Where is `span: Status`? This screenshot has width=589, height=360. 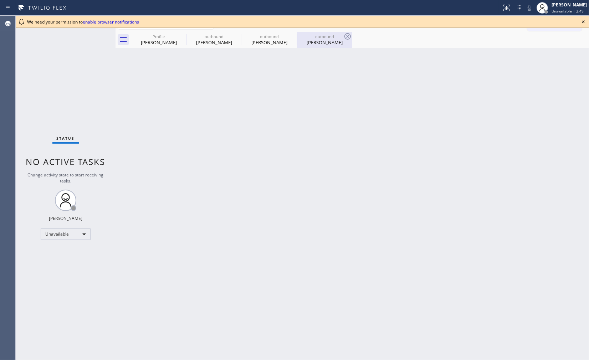 span: Status is located at coordinates (66, 138).